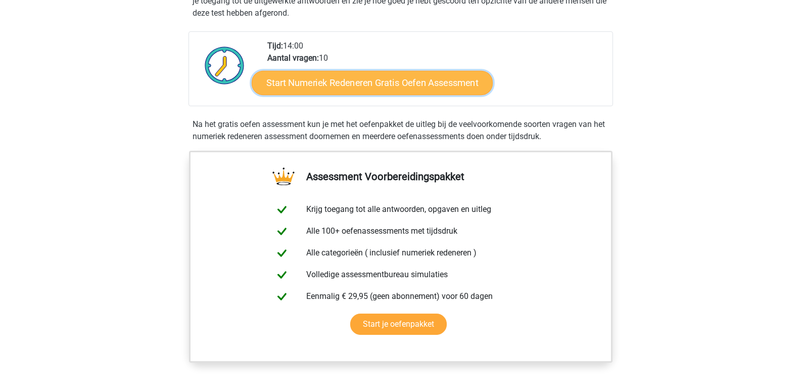  I want to click on div: Na het gratis oefen assessment kun je met het oefenpakket de uitleg bij de veelvoorkomende soorte..., so click(401, 130).